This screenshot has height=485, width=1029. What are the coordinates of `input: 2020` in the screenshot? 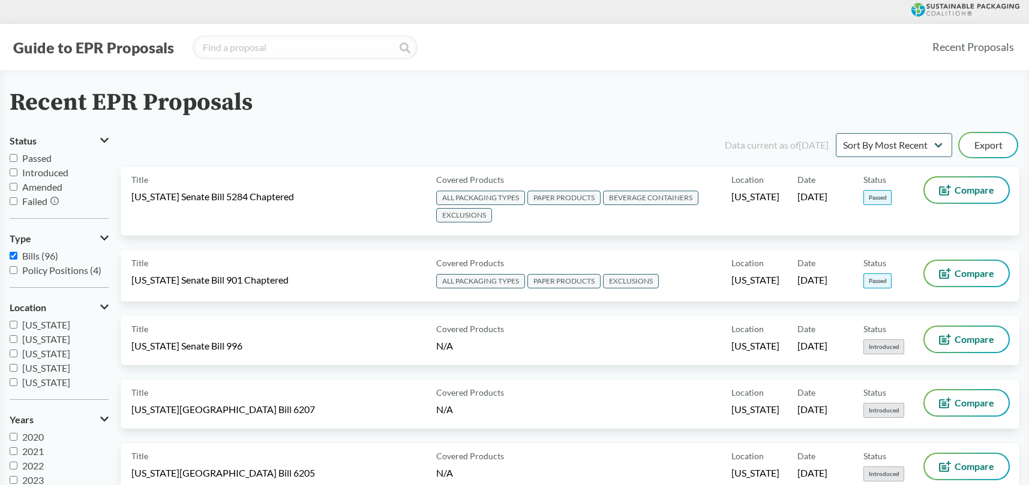 It's located at (13, 437).